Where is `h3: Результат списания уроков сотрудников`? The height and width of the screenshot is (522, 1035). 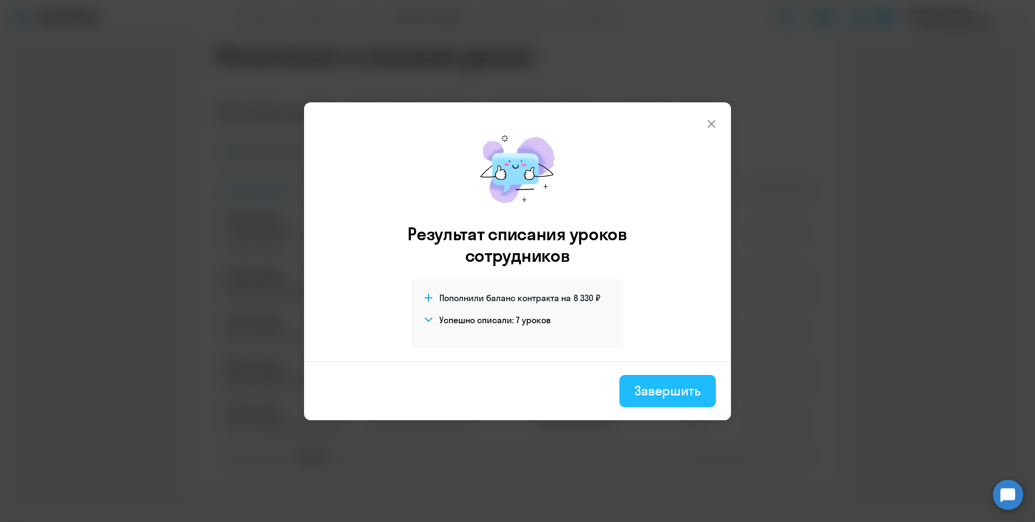
h3: Результат списания уроков сотрудников is located at coordinates (517, 245).